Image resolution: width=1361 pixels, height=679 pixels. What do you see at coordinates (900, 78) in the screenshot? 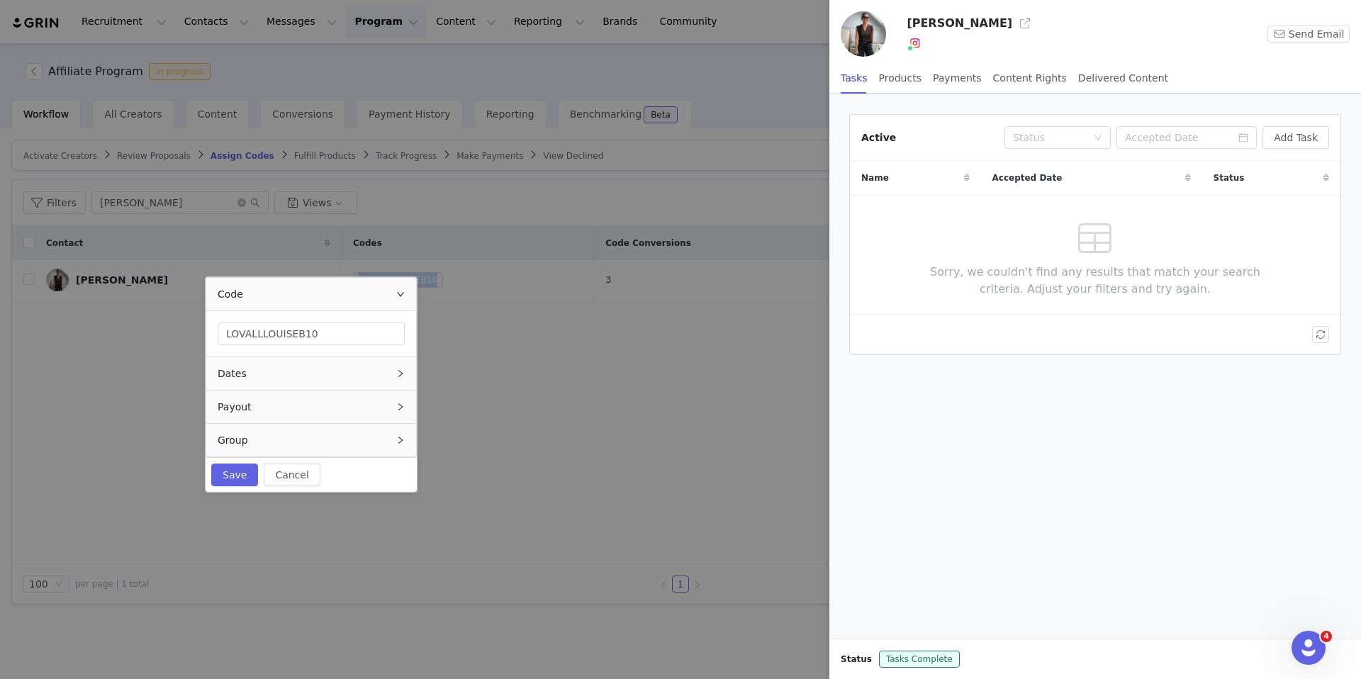
I see `div: Products` at bounding box center [900, 78].